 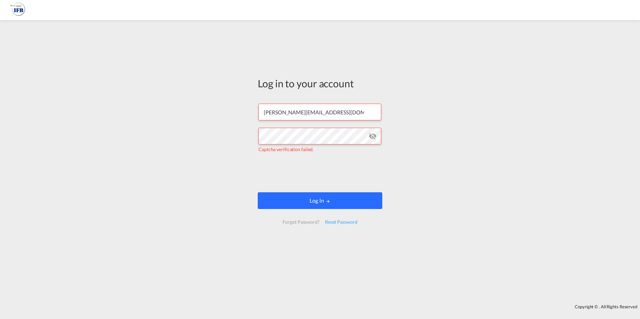 I want to click on md-icon: icon-eye-off, so click(x=372, y=136).